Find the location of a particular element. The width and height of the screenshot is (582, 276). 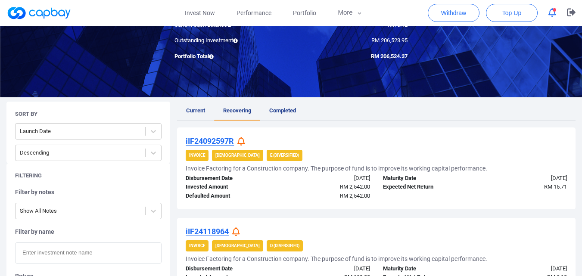

div: Invested Amount is located at coordinates (228, 187).